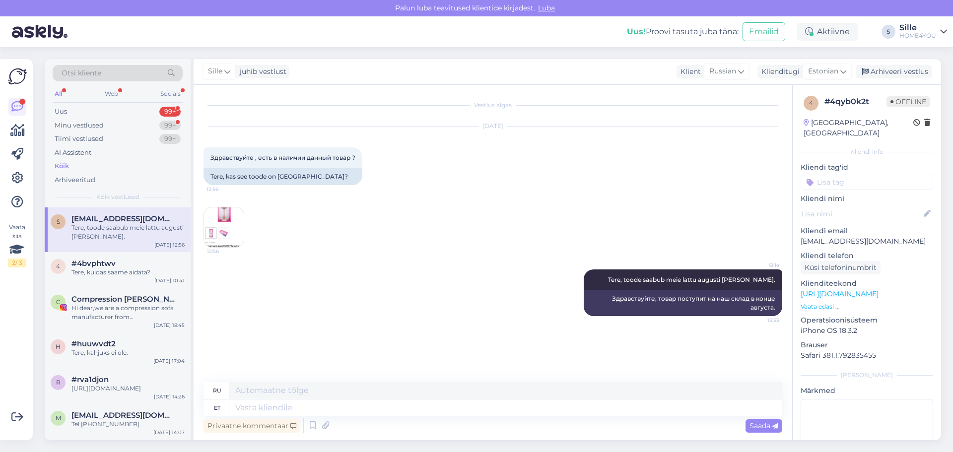 This screenshot has width=953, height=452. Describe the element at coordinates (888, 32) in the screenshot. I see `div: S` at that location.